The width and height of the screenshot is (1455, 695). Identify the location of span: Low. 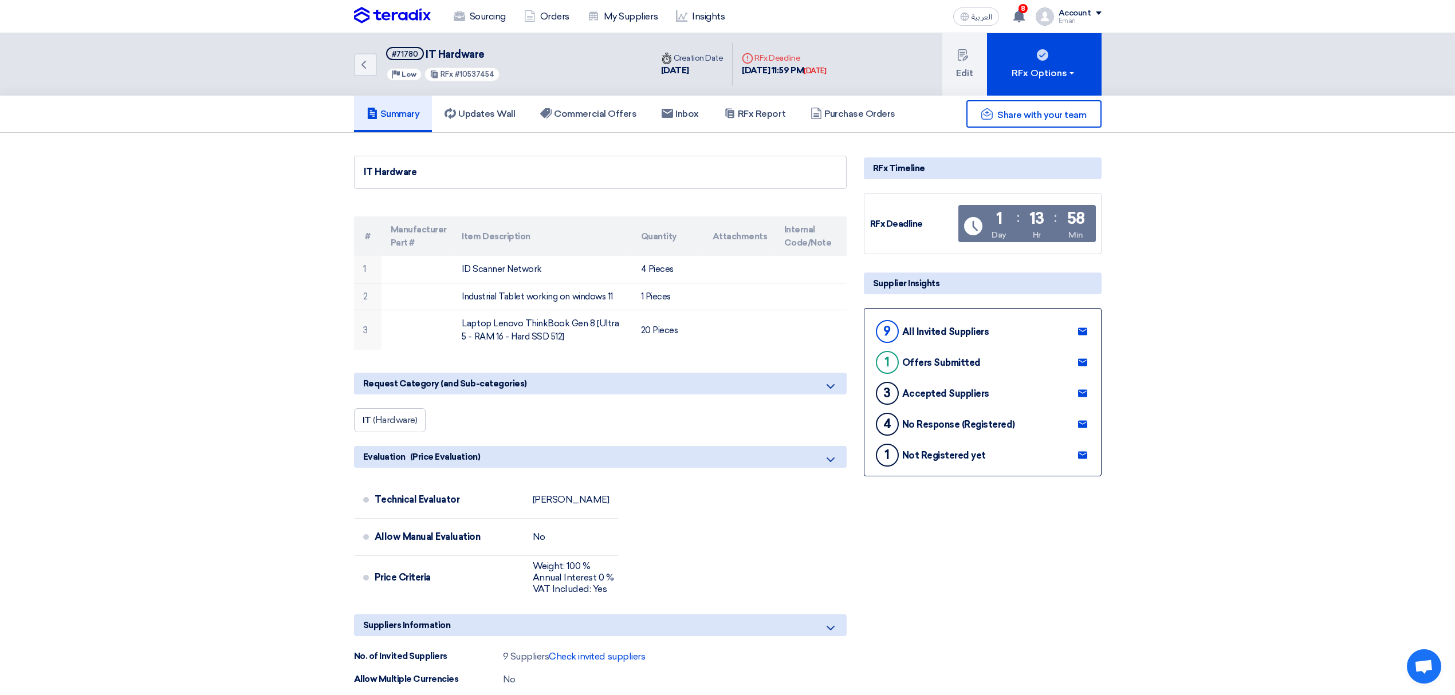
(409, 74).